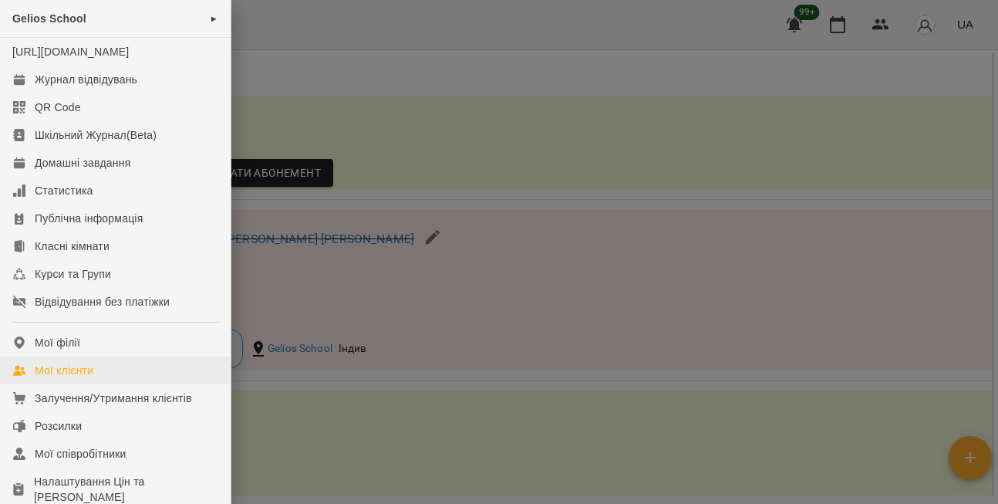 The height and width of the screenshot is (504, 998). I want to click on div: Домашні завдання, so click(83, 163).